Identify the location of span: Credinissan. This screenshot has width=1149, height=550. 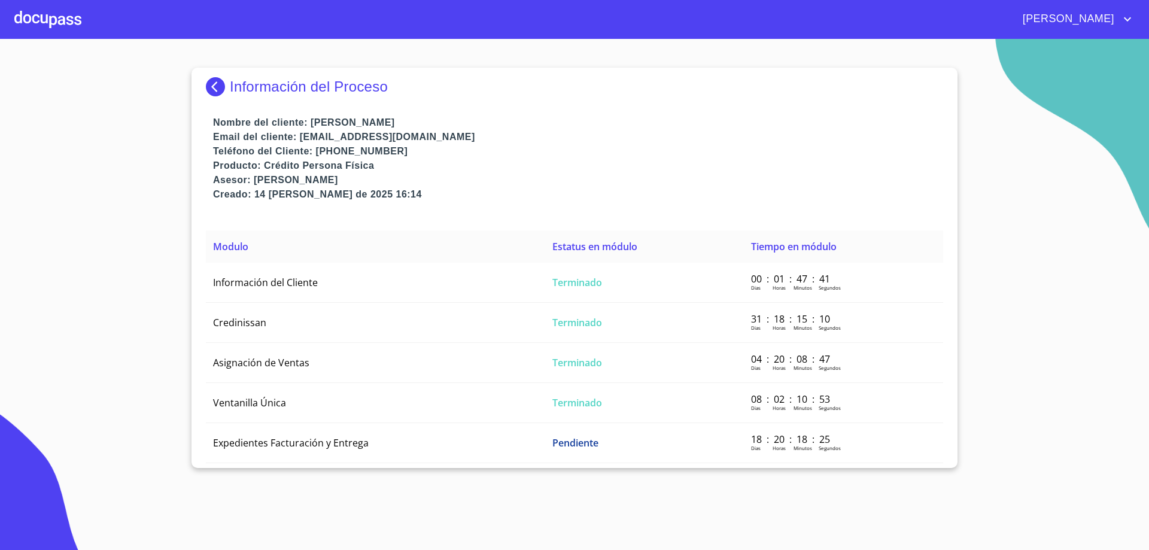
(239, 323).